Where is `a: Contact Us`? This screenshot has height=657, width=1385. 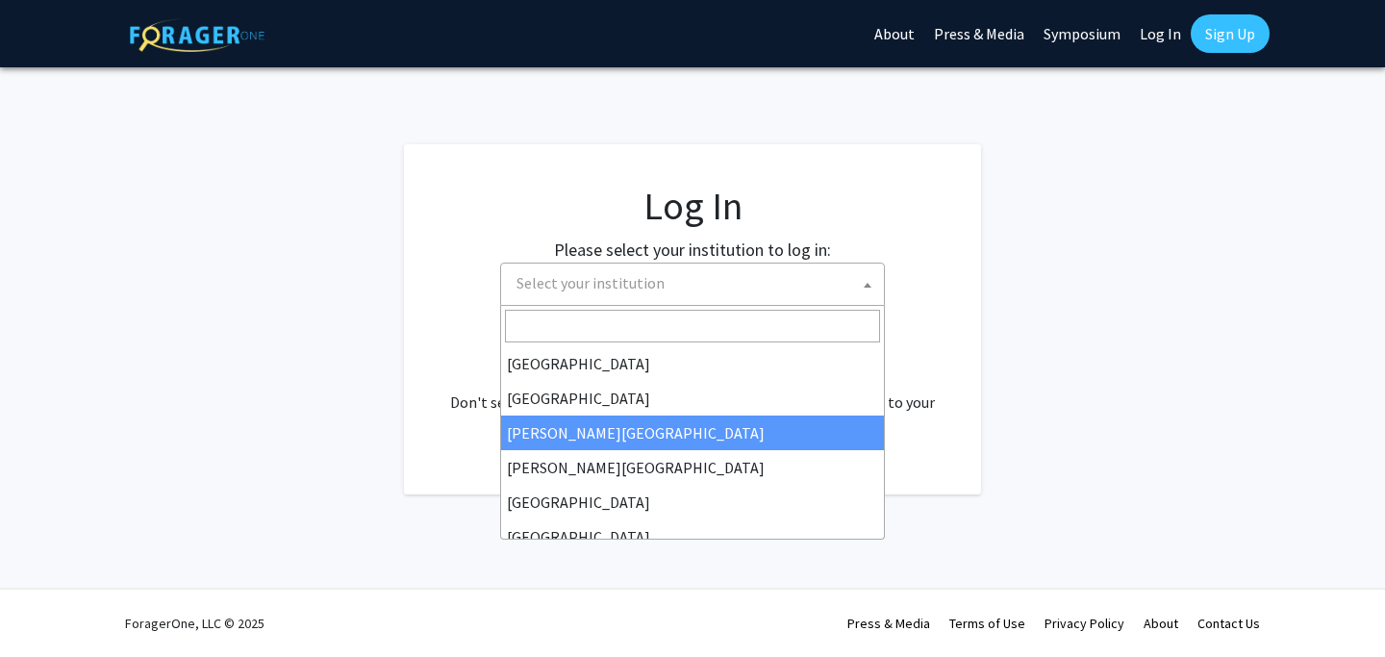 a: Contact Us is located at coordinates (1228, 623).